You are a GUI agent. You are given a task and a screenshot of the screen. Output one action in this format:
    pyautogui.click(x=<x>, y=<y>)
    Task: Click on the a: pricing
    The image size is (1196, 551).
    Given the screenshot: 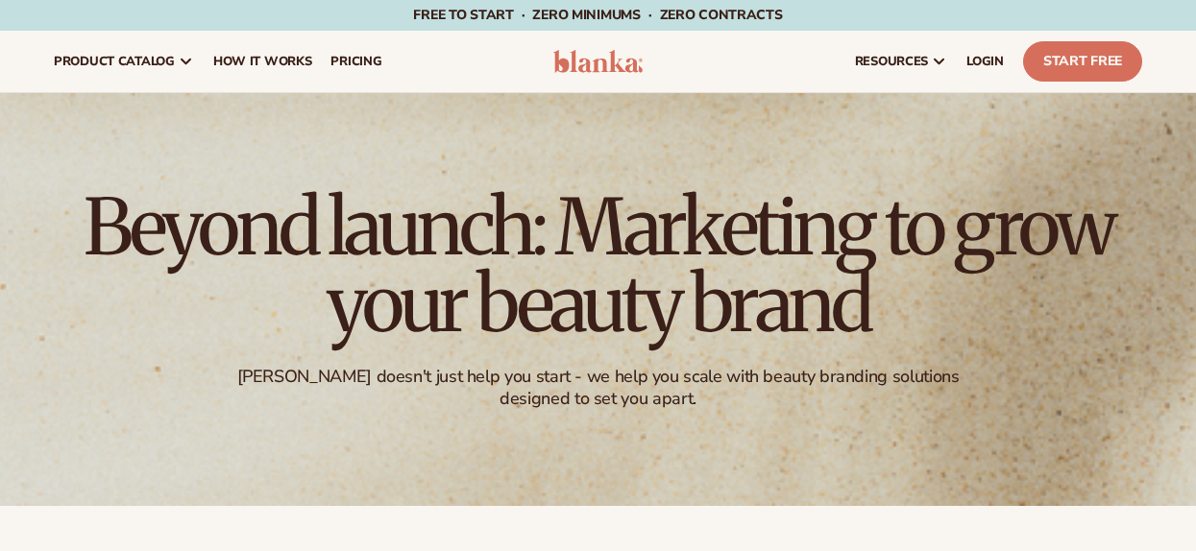 What is the action you would take?
    pyautogui.click(x=355, y=61)
    